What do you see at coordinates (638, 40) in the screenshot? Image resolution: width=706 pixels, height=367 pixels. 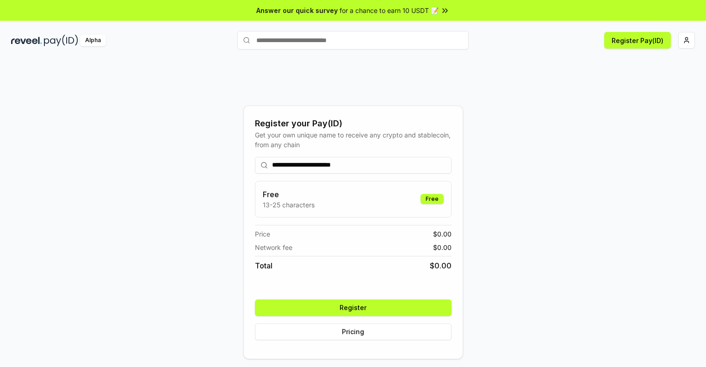 I see `button: Register Pay(ID)` at bounding box center [638, 40].